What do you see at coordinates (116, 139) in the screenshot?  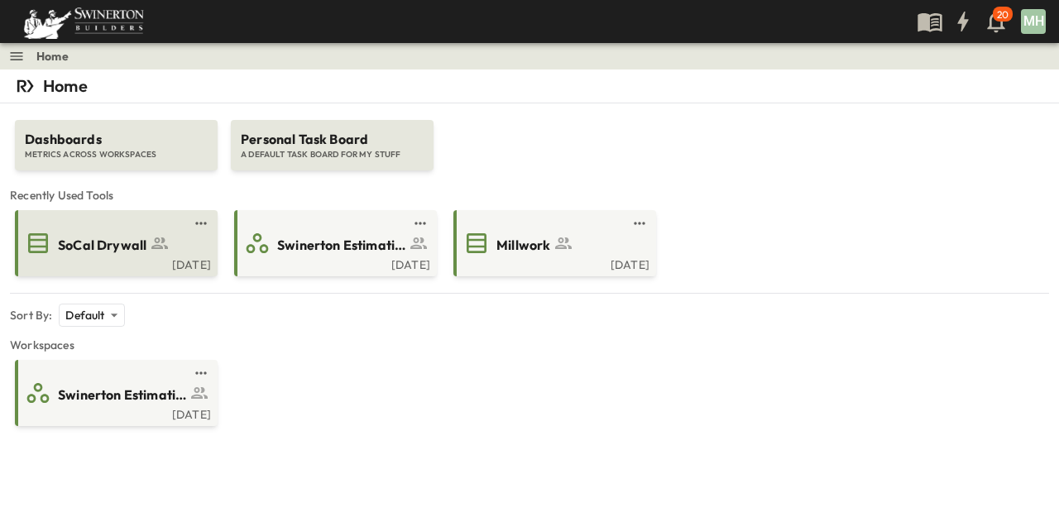 I see `span: Dashboards` at bounding box center [116, 139].